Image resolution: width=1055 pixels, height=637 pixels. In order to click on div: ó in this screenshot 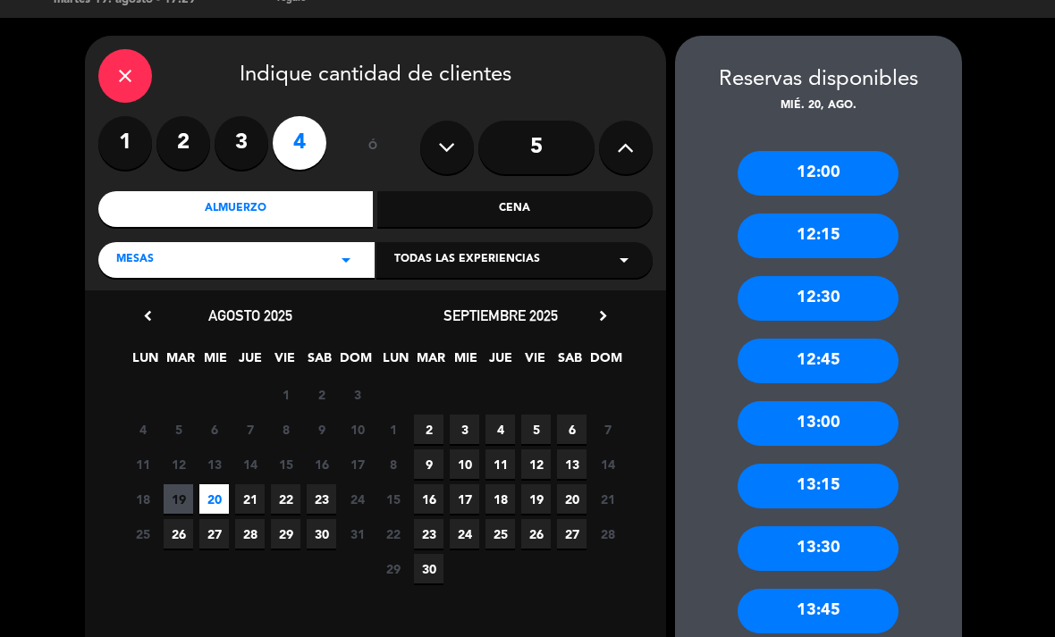, I will do `click(373, 148)`.